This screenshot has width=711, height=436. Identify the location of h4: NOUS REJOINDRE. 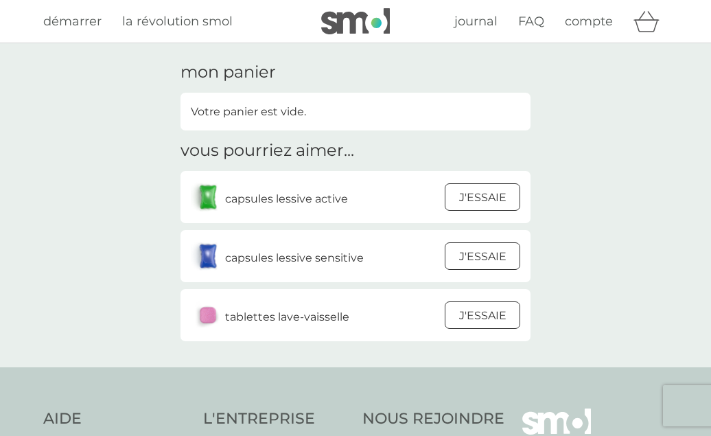
(433, 418).